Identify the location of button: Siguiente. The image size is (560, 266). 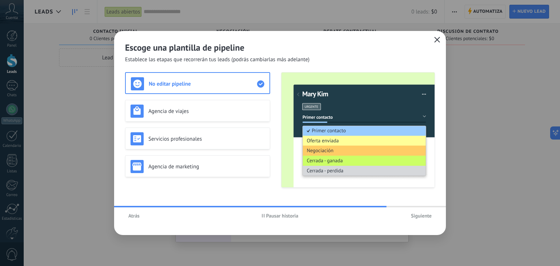
(421, 216).